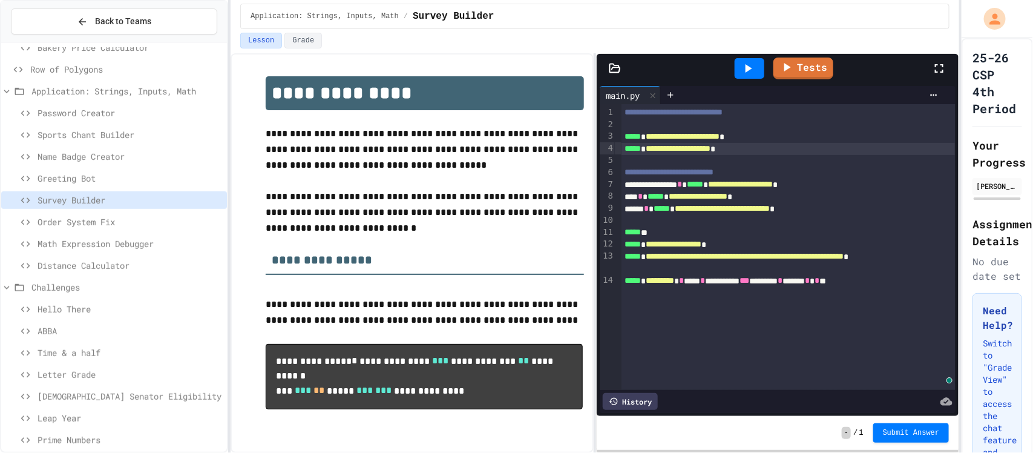  I want to click on span: Prime Numbers, so click(129, 439).